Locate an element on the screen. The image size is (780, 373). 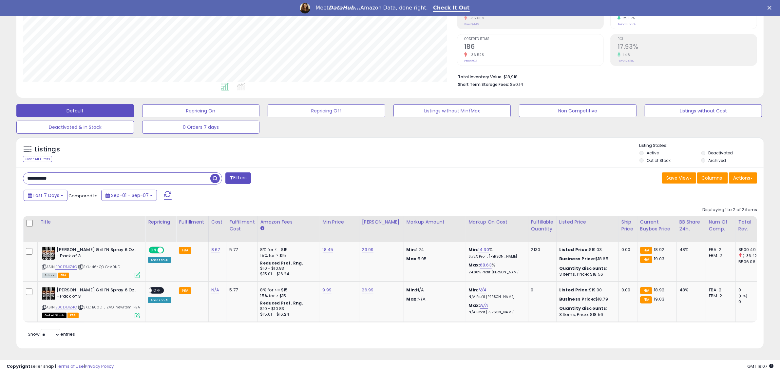
div: seller snap | | is located at coordinates (60, 366).